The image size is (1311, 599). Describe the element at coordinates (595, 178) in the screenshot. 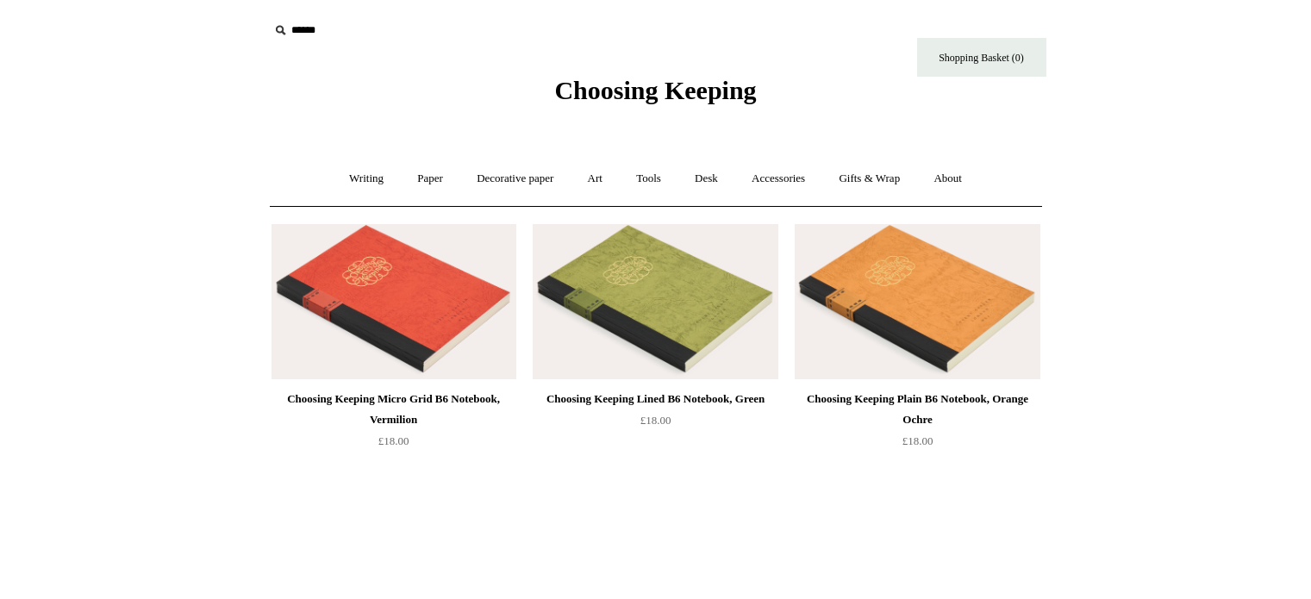

I see `a: Art` at that location.